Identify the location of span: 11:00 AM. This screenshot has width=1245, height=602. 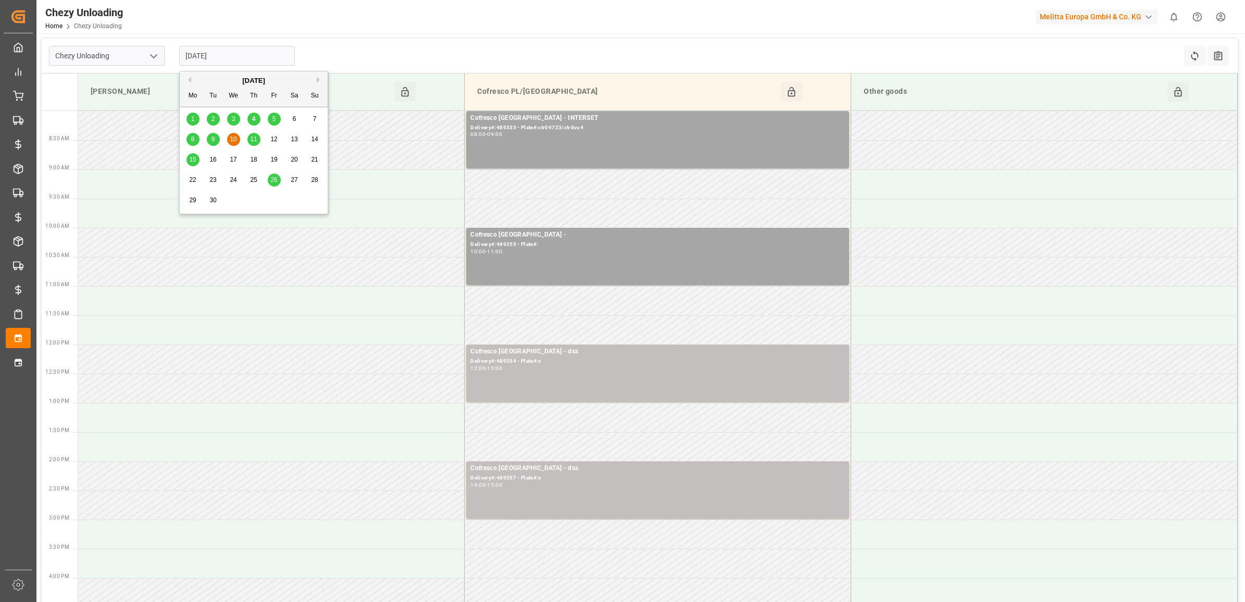
(57, 284).